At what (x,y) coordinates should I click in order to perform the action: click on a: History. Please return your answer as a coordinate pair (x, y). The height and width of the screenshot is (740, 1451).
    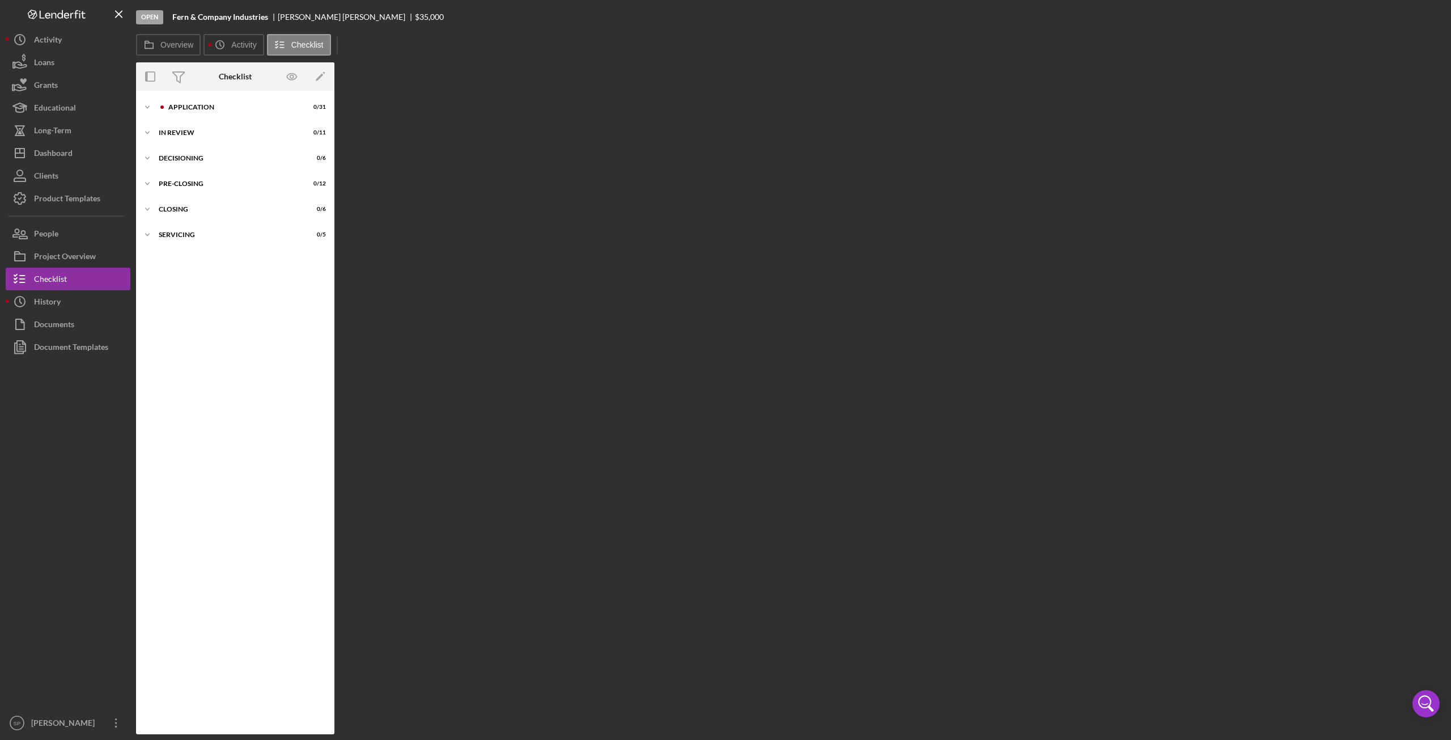
    Looking at the image, I should click on (68, 302).